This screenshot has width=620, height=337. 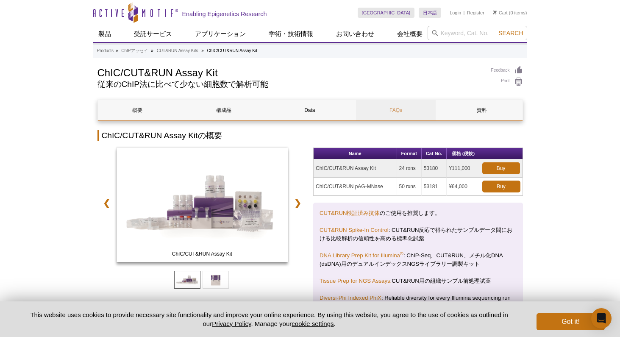 I want to click on h1: ChIC/CUT&RUN Assay Kit, so click(x=290, y=72).